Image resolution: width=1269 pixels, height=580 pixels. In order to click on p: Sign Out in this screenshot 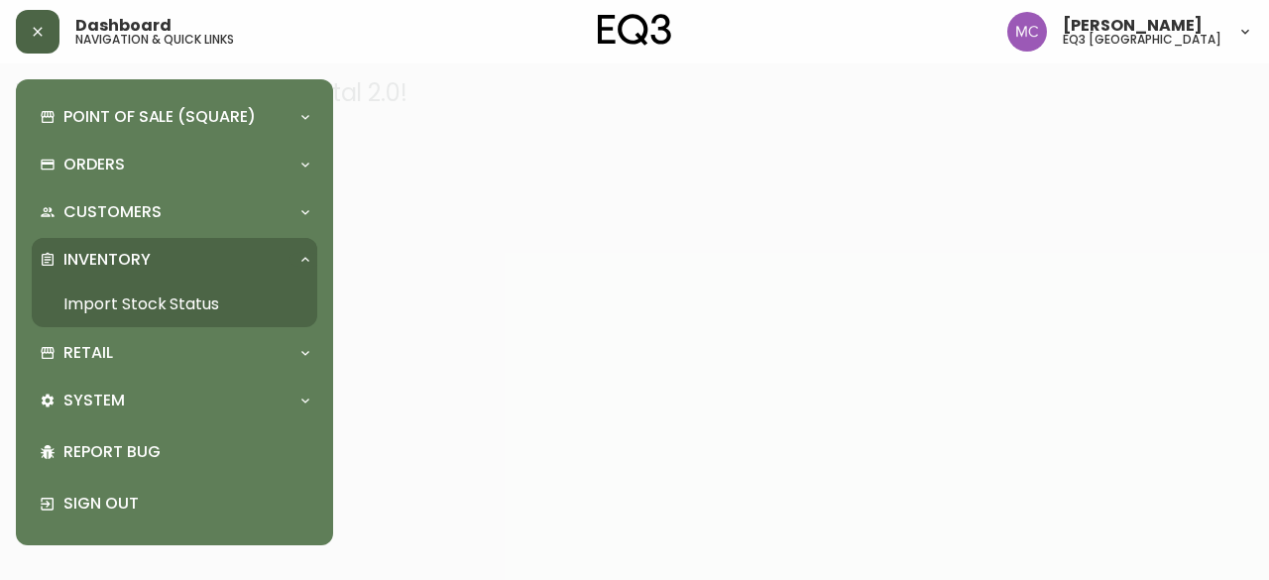, I will do `click(186, 504)`.